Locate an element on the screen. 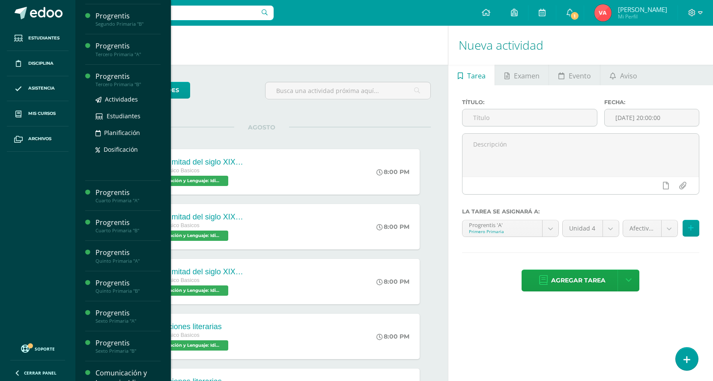 This screenshot has width=713, height=381. div: Tercero Primaria "A" is located at coordinates (128, 54).